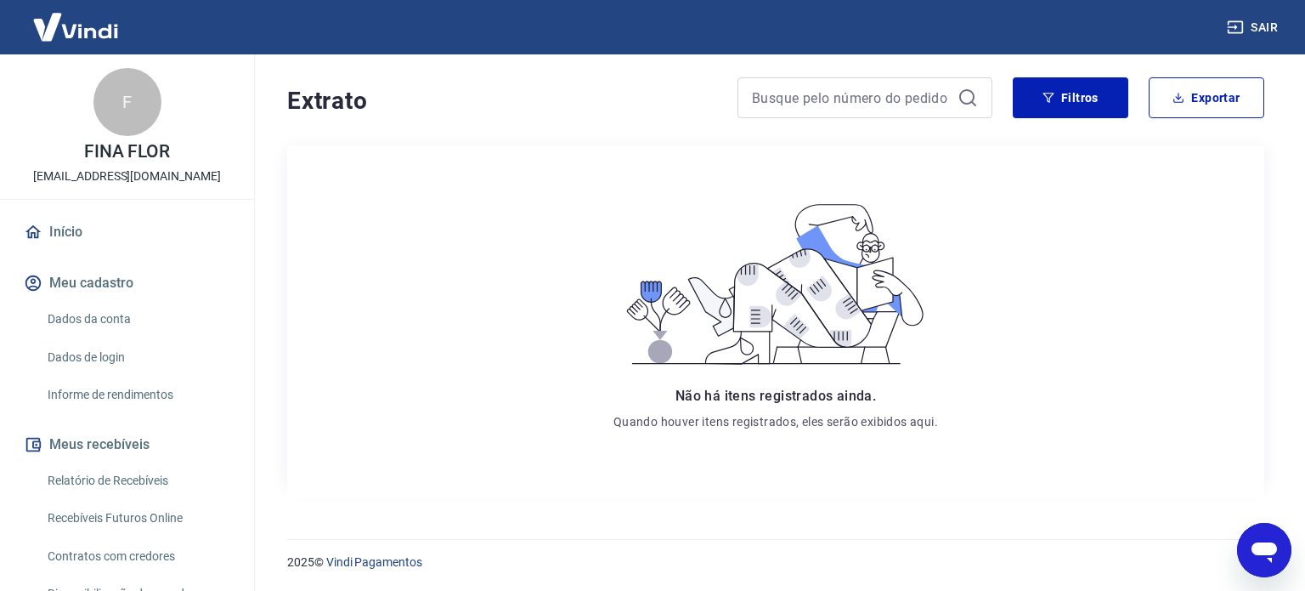 This screenshot has height=591, width=1305. What do you see at coordinates (127, 283) in the screenshot?
I see `button: Meu cadastro` at bounding box center [127, 283].